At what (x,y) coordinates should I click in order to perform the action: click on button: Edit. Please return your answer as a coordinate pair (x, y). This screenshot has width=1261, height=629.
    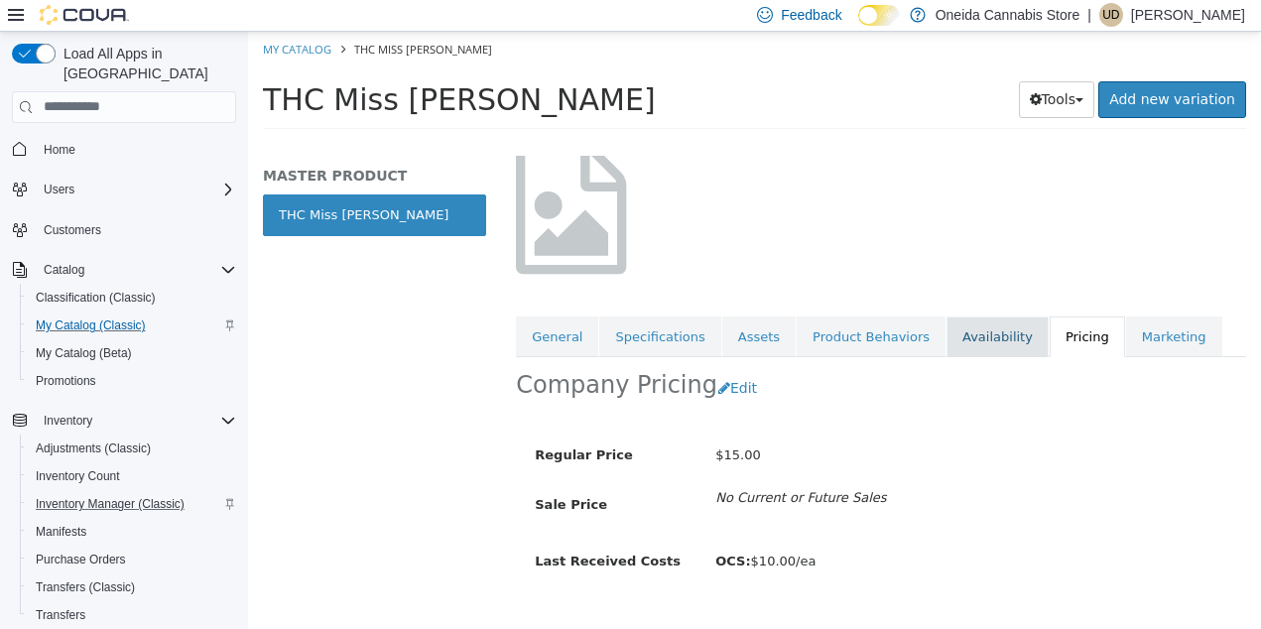
    Looking at the image, I should click on (494, 356).